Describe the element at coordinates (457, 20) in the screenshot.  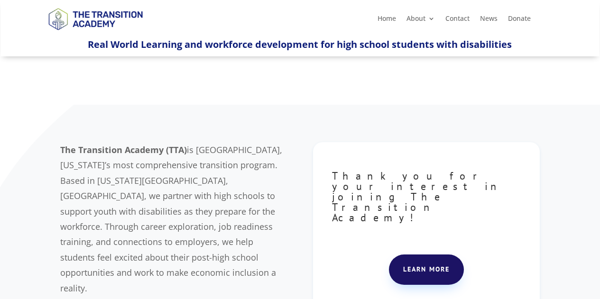
I see `a: Contact` at that location.